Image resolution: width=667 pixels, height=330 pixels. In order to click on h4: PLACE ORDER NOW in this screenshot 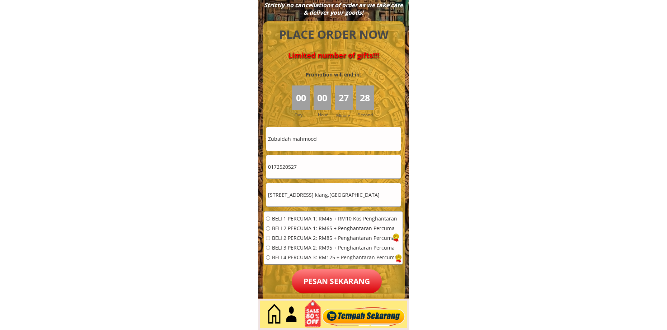, I will do `click(334, 34)`.